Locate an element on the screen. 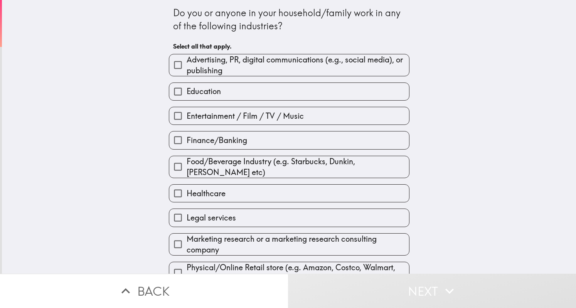 Image resolution: width=576 pixels, height=308 pixels. span: Advertising, PR, digital communications (e.g., social media), or publishing is located at coordinates (298, 65).